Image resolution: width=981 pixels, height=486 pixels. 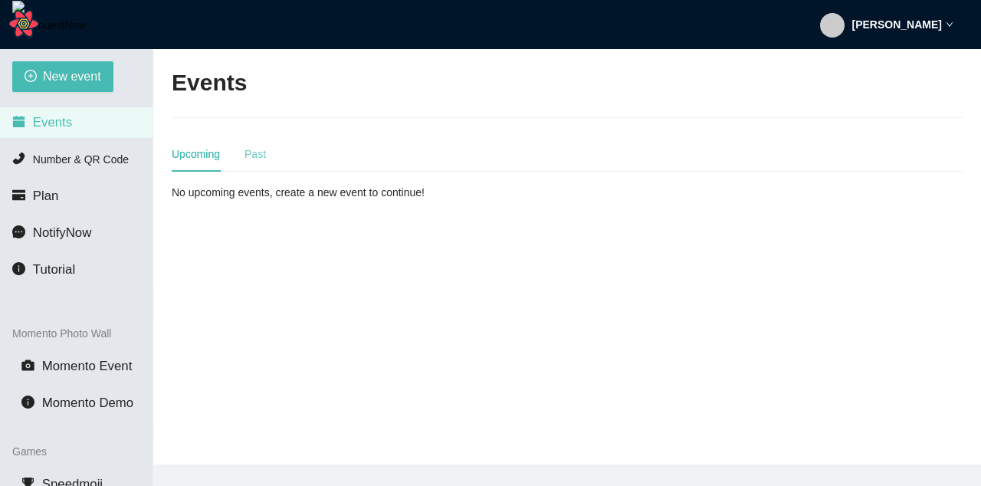 I want to click on span: message, so click(x=18, y=231).